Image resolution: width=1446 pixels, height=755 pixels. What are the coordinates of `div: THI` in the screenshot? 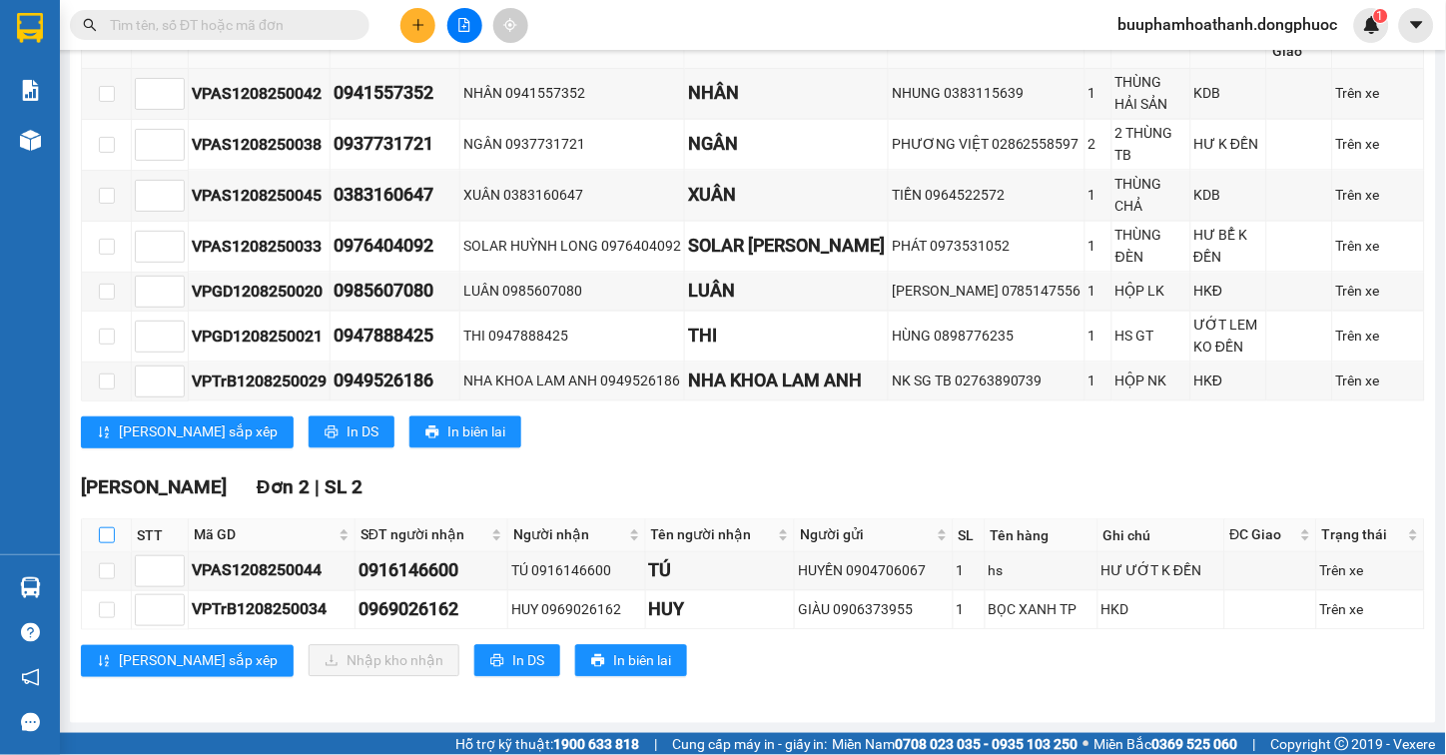 It's located at (786, 336).